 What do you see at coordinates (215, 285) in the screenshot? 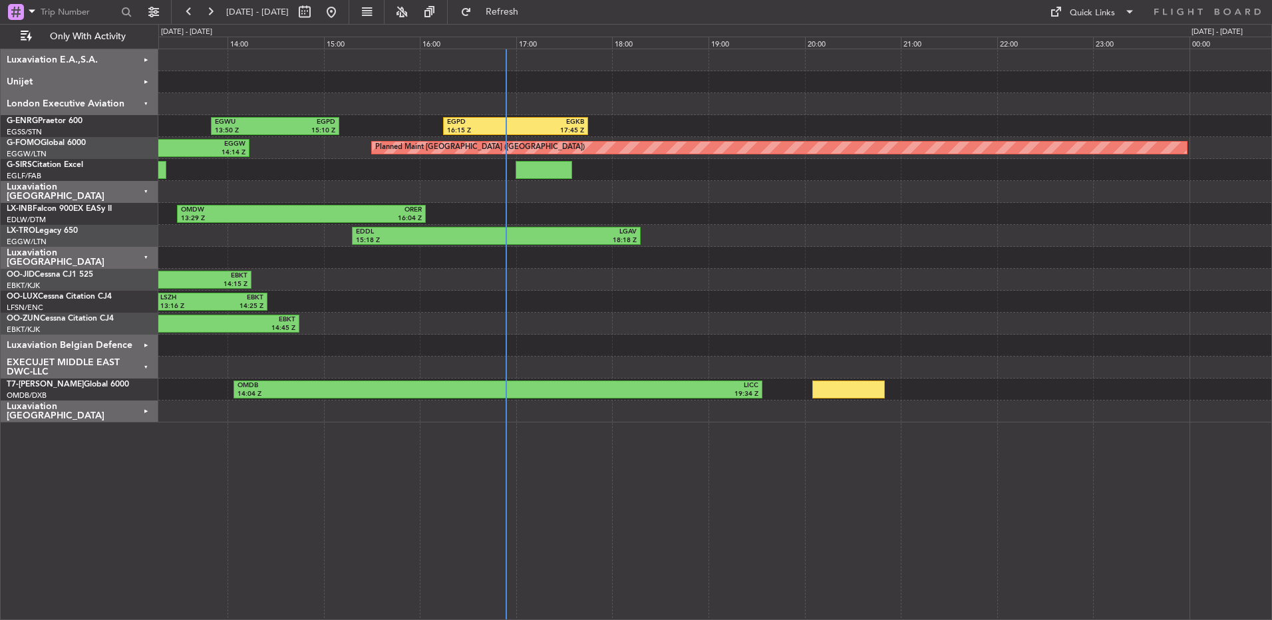
I see `div: 14:15 Z` at bounding box center [215, 285].